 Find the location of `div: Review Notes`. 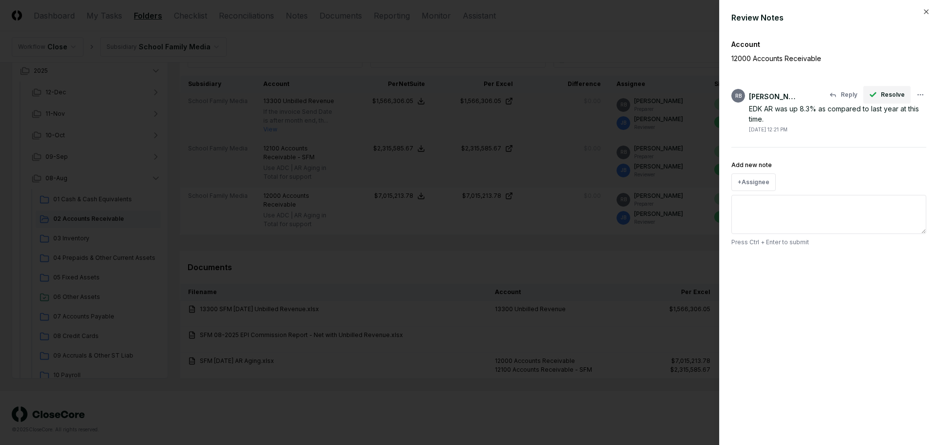

div: Review Notes is located at coordinates (828, 18).